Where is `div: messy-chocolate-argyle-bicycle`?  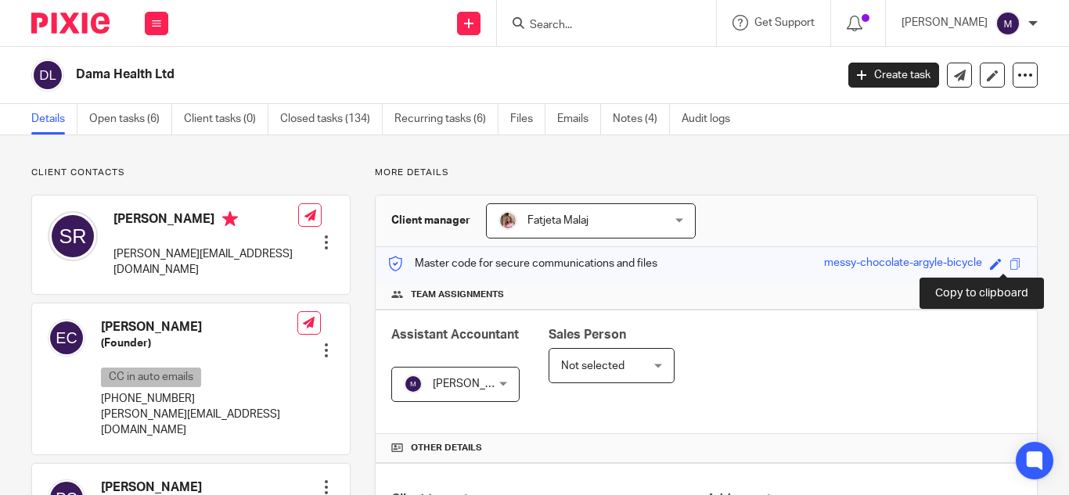 div: messy-chocolate-argyle-bicycle is located at coordinates (903, 264).